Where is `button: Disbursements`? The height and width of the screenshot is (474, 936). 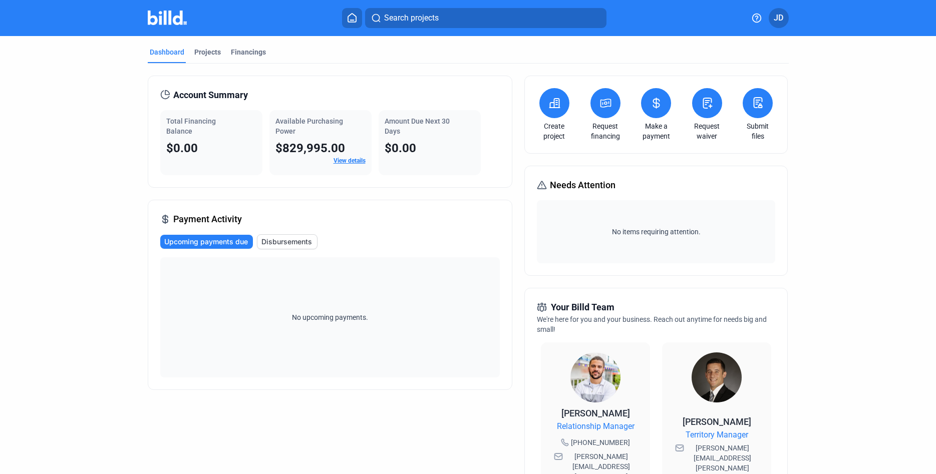 button: Disbursements is located at coordinates (287, 242).